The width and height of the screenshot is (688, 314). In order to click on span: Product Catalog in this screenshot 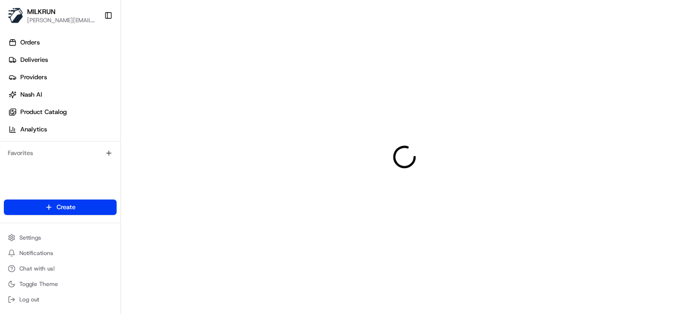, I will do `click(44, 112)`.